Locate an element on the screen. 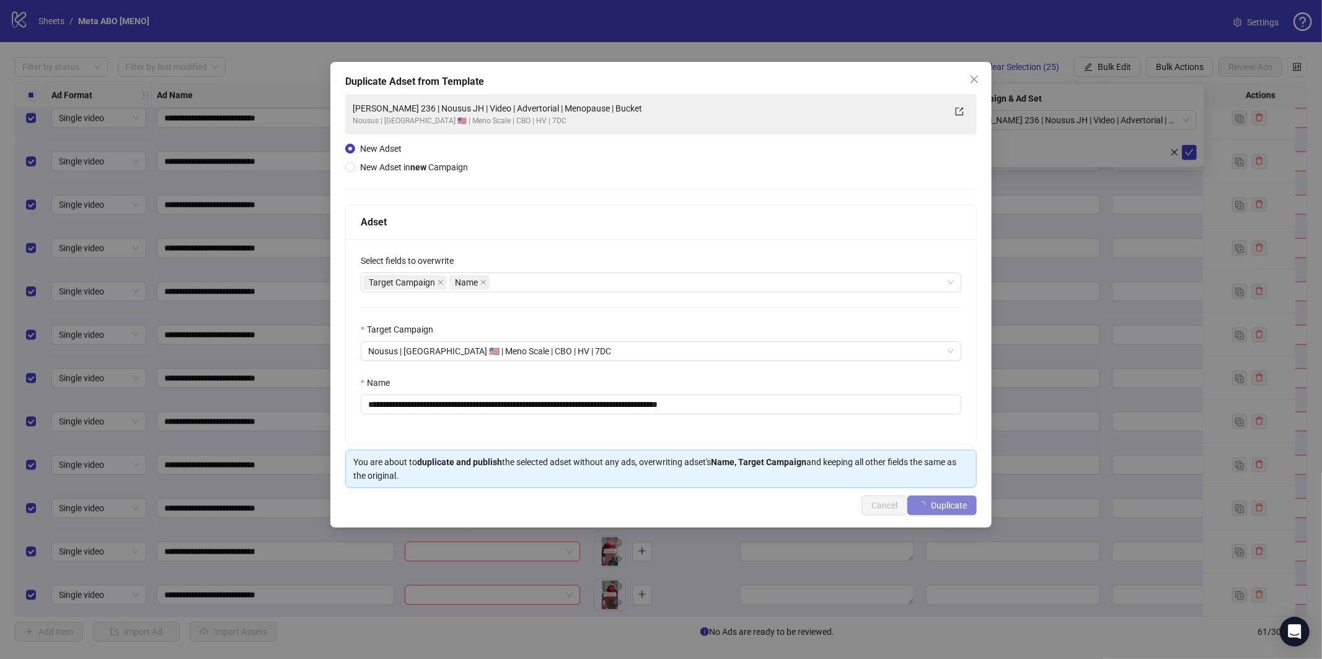 The height and width of the screenshot is (659, 1322). label: Target Campaign is located at coordinates (400, 330).